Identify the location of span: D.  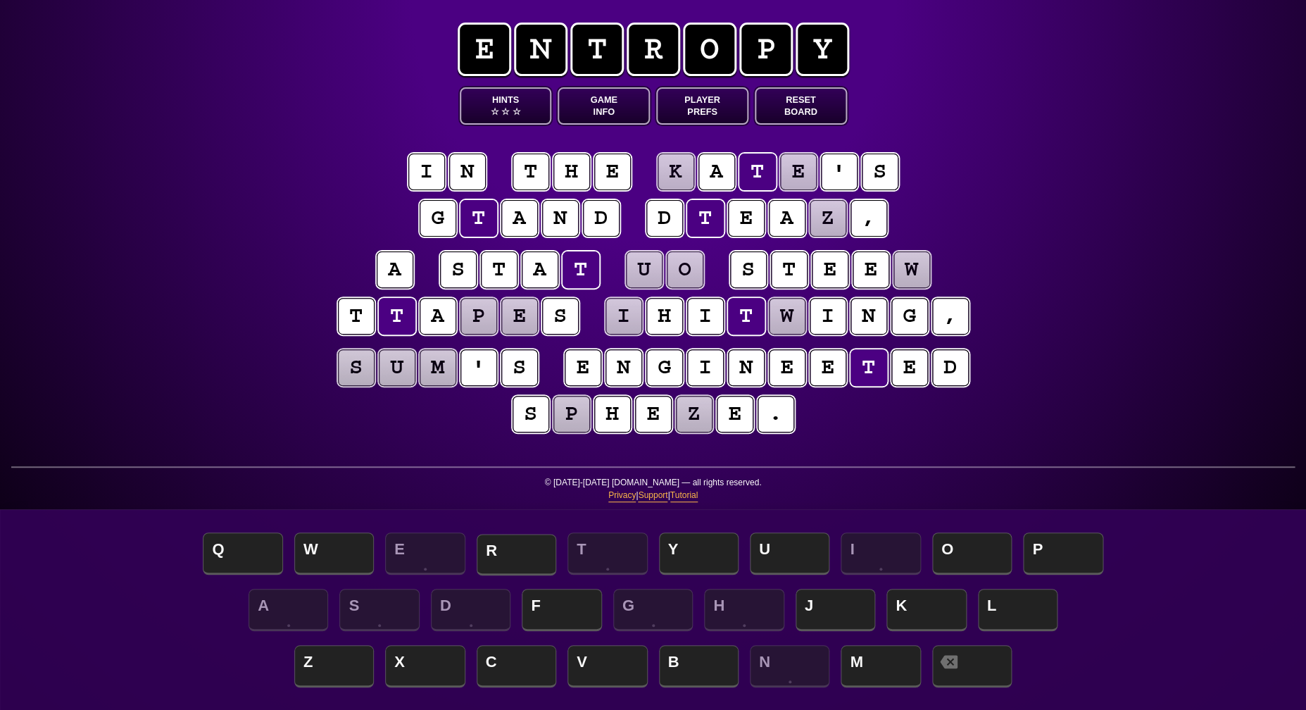
(470, 610).